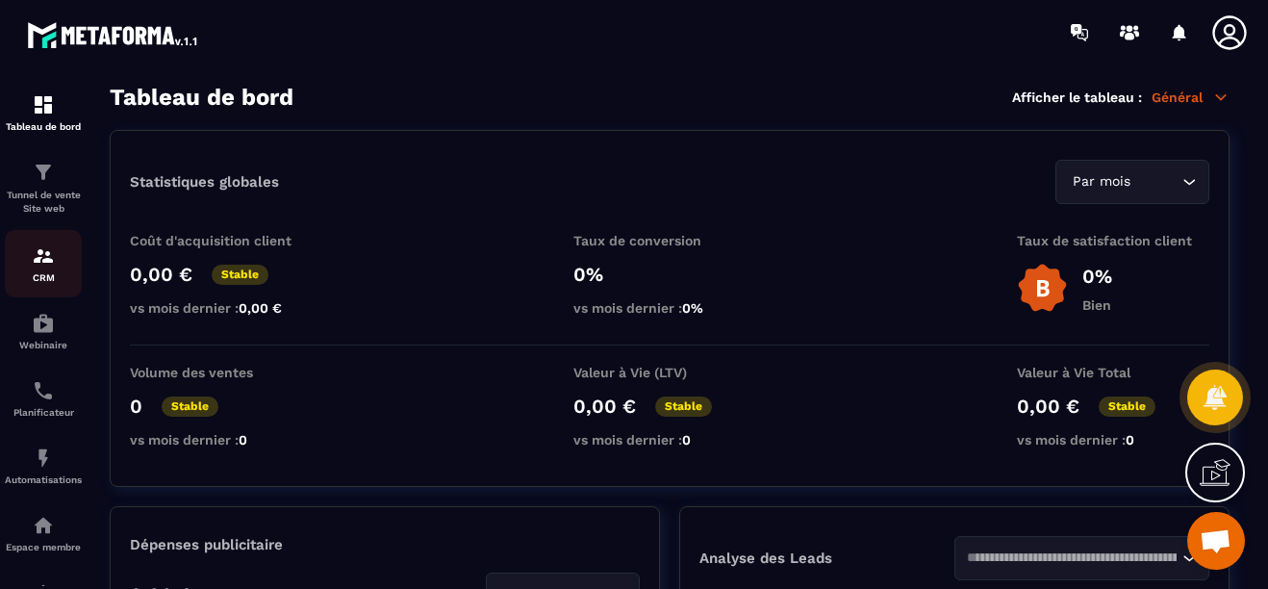  I want to click on span: 0,00 €, so click(260, 308).